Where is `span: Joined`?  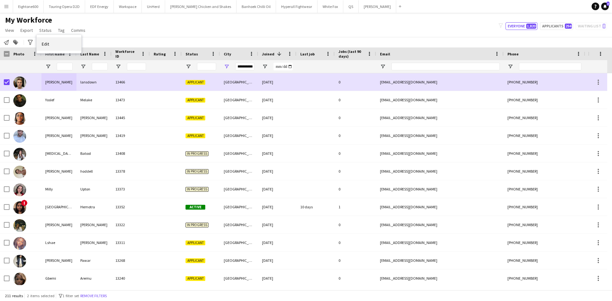
span: Joined is located at coordinates (268, 54).